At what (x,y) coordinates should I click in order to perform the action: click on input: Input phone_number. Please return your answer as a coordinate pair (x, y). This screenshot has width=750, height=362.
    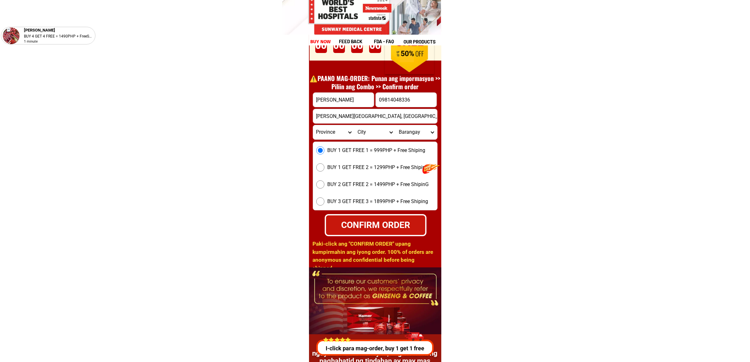
    Looking at the image, I should click on (406, 100).